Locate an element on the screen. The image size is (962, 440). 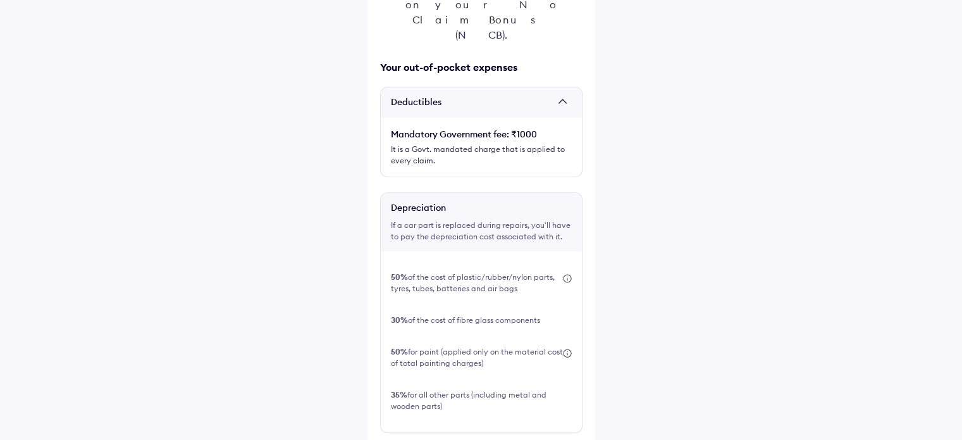
div: for all other parts (including metal and wooden parts) is located at coordinates (481, 400).